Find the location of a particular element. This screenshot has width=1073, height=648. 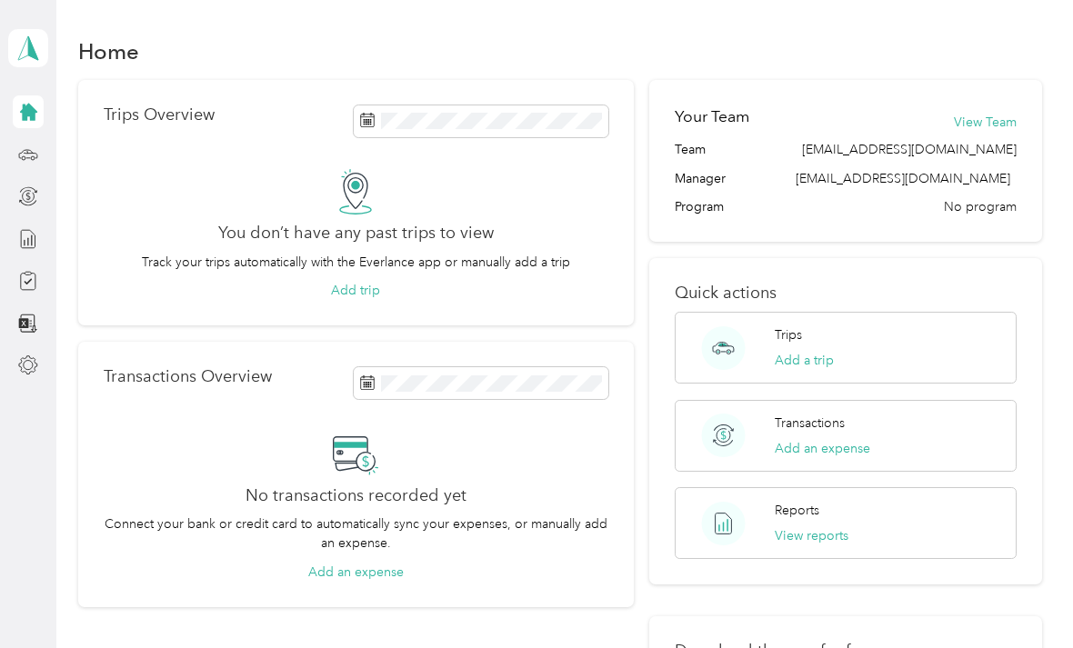

p: Transactions is located at coordinates (809, 423).